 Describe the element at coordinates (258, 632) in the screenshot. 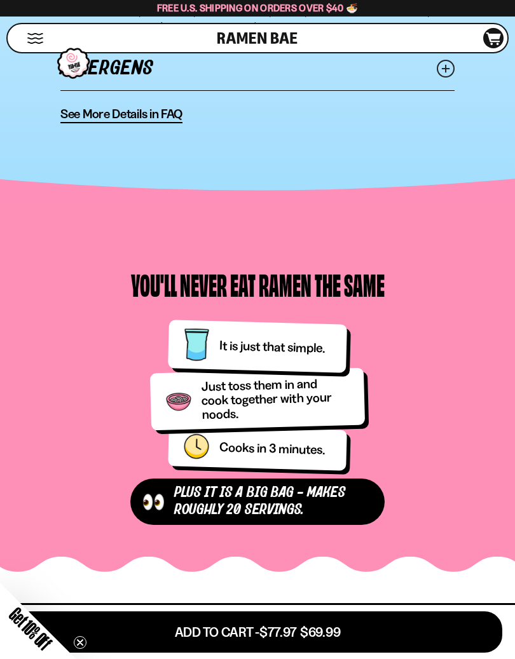

I see `button: Add To Cart - $77.97 $69.99` at that location.